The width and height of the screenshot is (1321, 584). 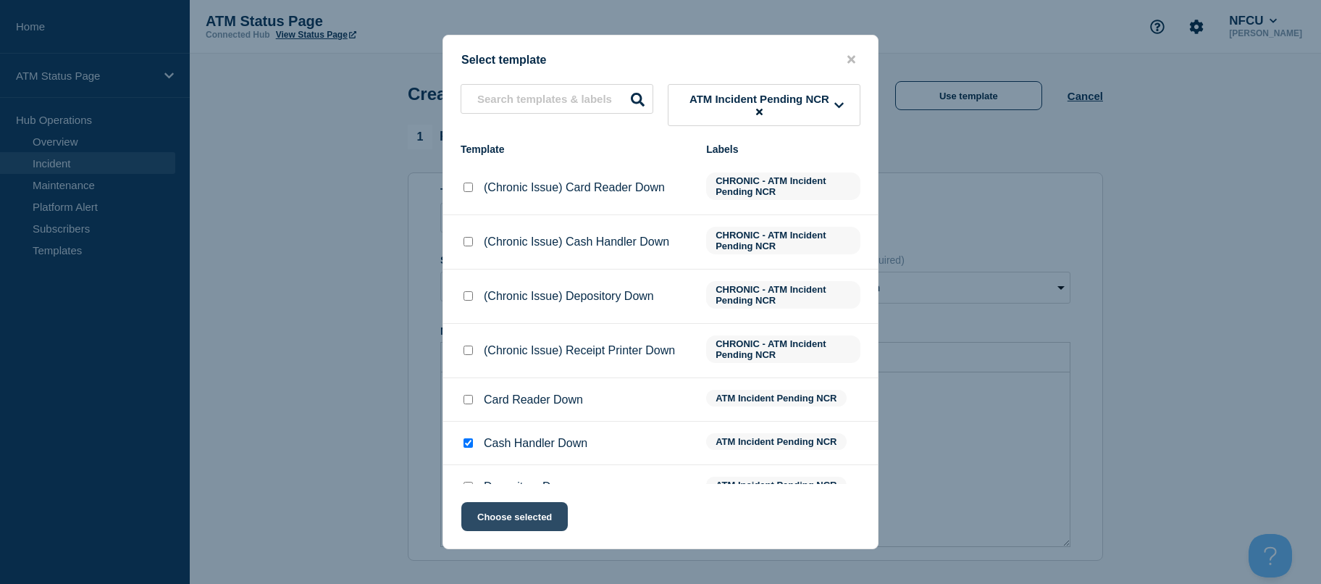 What do you see at coordinates (468, 241) in the screenshot?
I see `input: (Chronic Issue) Cash Handler Down checkbox` at bounding box center [468, 241].